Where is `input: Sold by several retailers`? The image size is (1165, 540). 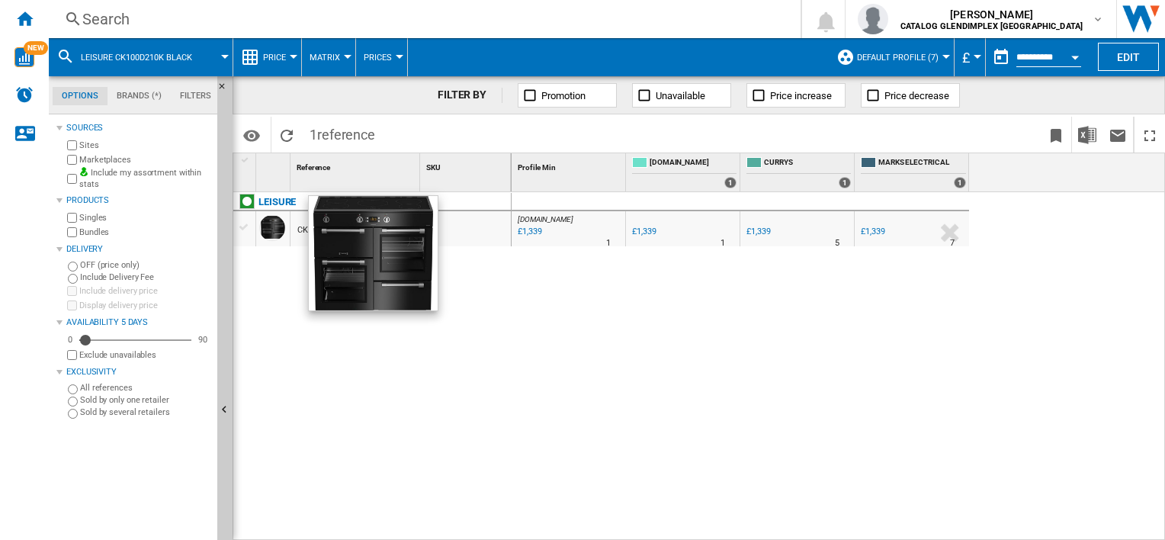 input: Sold by several retailers is located at coordinates (72, 413).